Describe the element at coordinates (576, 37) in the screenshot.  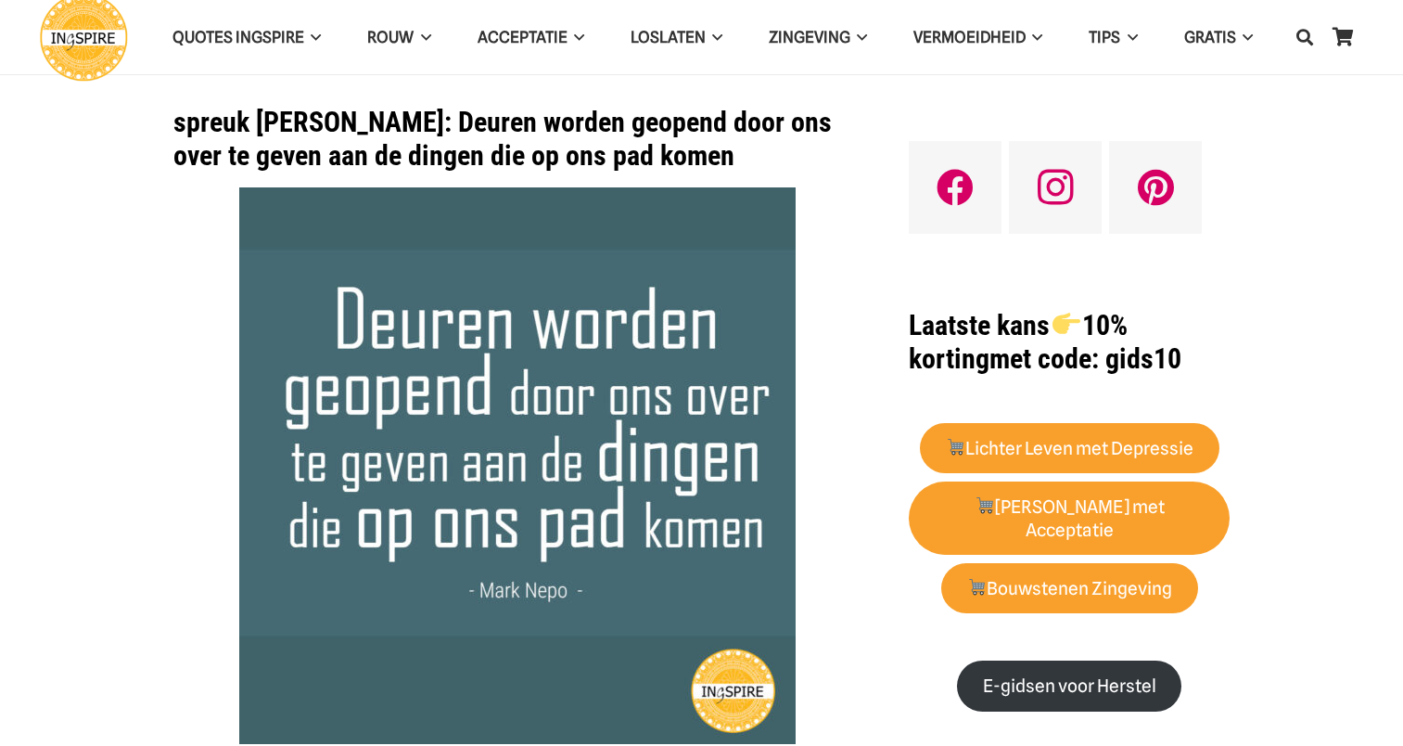
I see `span: Acceptatie Menu` at that location.